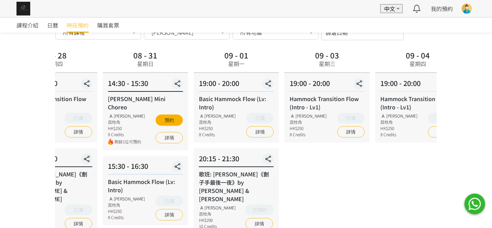 This screenshot has width=492, height=228. What do you see at coordinates (236, 64) in the screenshot?
I see `div: 星期一` at bounding box center [236, 64].